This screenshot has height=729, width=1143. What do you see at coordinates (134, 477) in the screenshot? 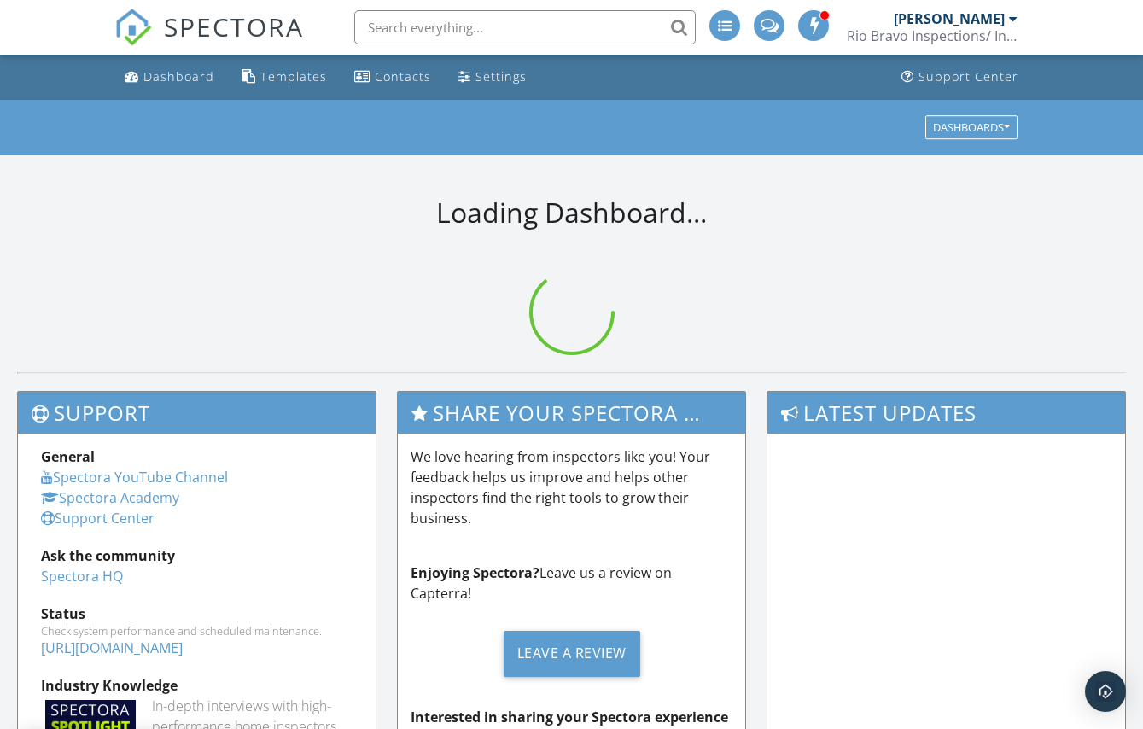
I see `a: Spectora YouTube Channel` at bounding box center [134, 477].